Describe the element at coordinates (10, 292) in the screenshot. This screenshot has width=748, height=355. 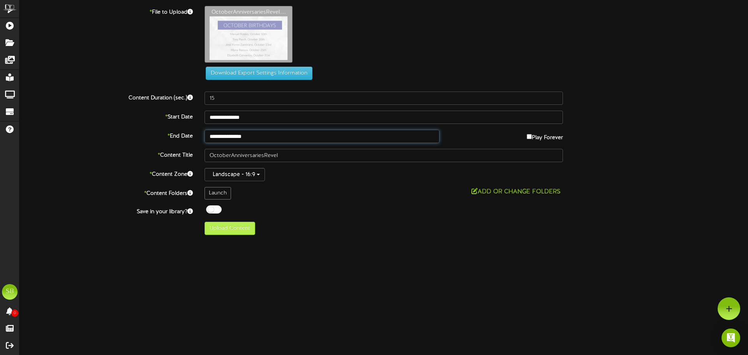
I see `div: SB` at that location.